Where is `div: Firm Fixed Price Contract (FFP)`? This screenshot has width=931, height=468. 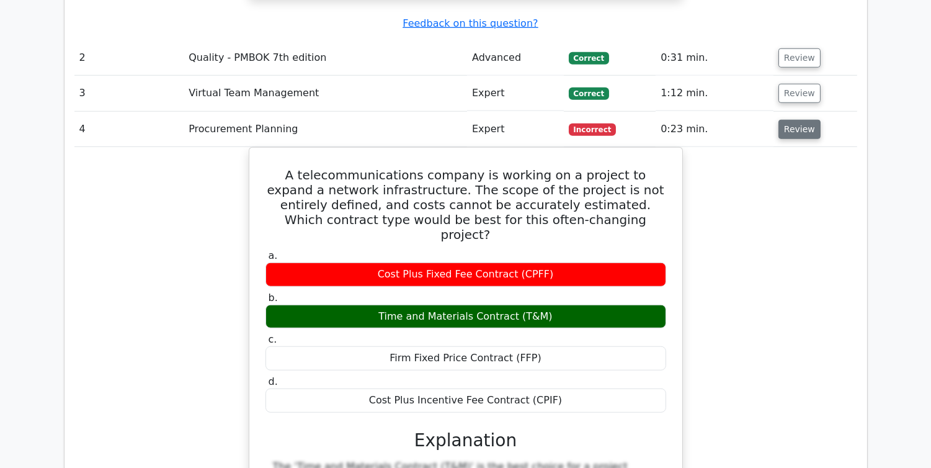 div: Firm Fixed Price Contract (FFP) is located at coordinates (466, 358).